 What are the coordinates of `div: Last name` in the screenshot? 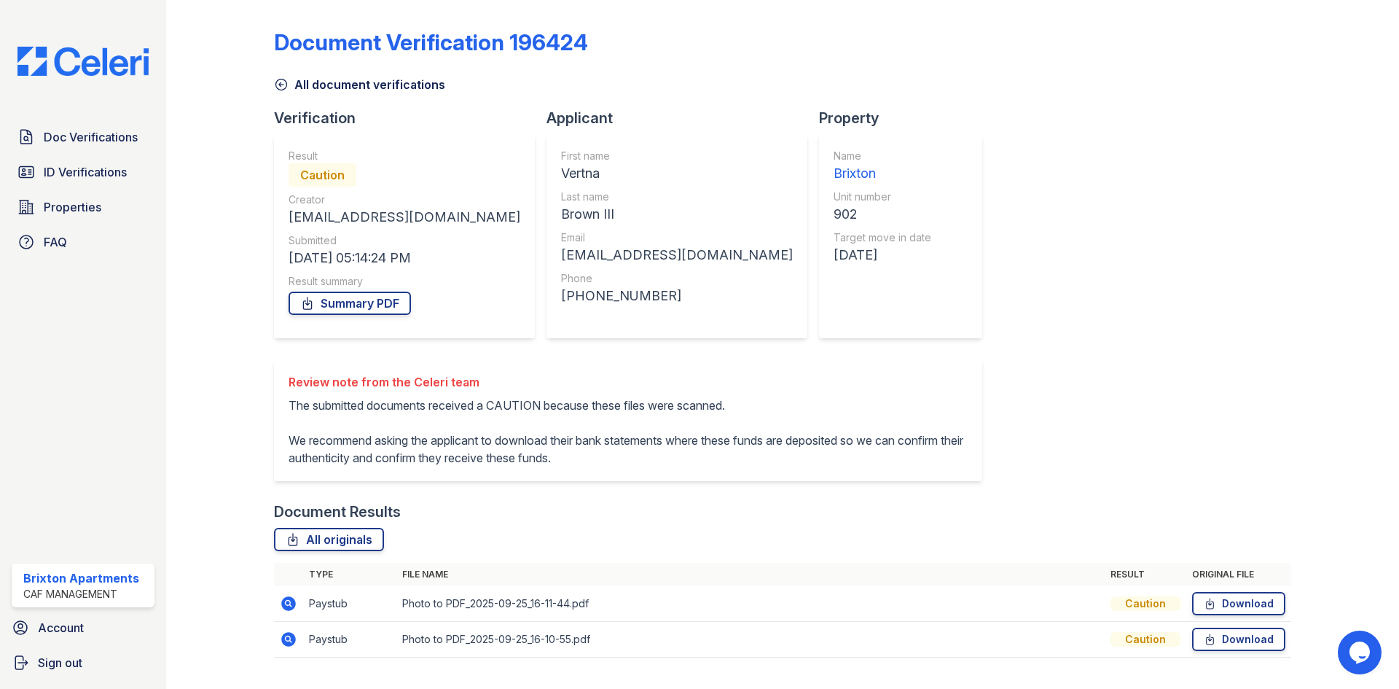 It's located at (677, 197).